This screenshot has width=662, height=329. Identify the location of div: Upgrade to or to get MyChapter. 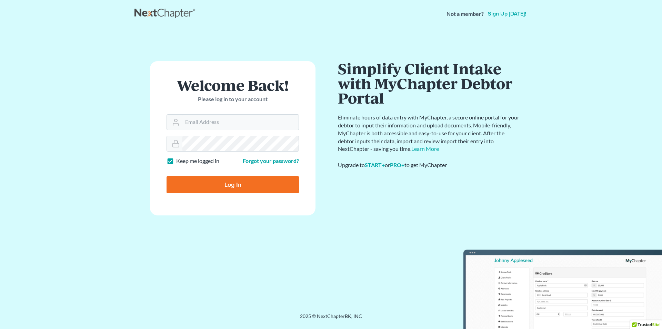
(429, 165).